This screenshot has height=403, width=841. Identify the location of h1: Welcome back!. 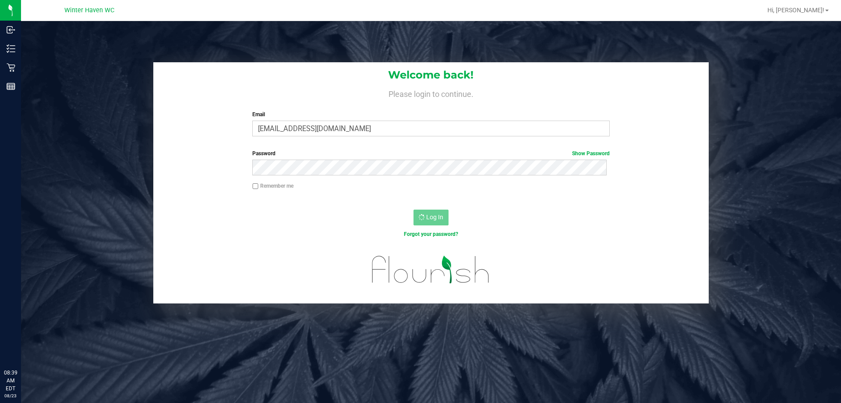
(431, 75).